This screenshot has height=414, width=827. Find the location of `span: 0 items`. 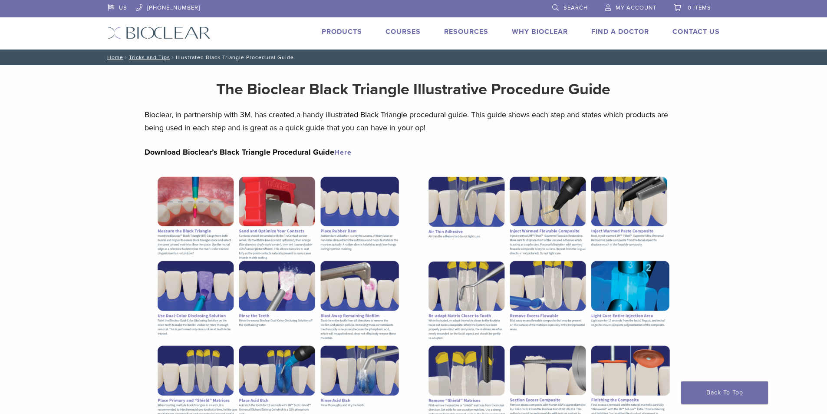

span: 0 items is located at coordinates (700, 8).